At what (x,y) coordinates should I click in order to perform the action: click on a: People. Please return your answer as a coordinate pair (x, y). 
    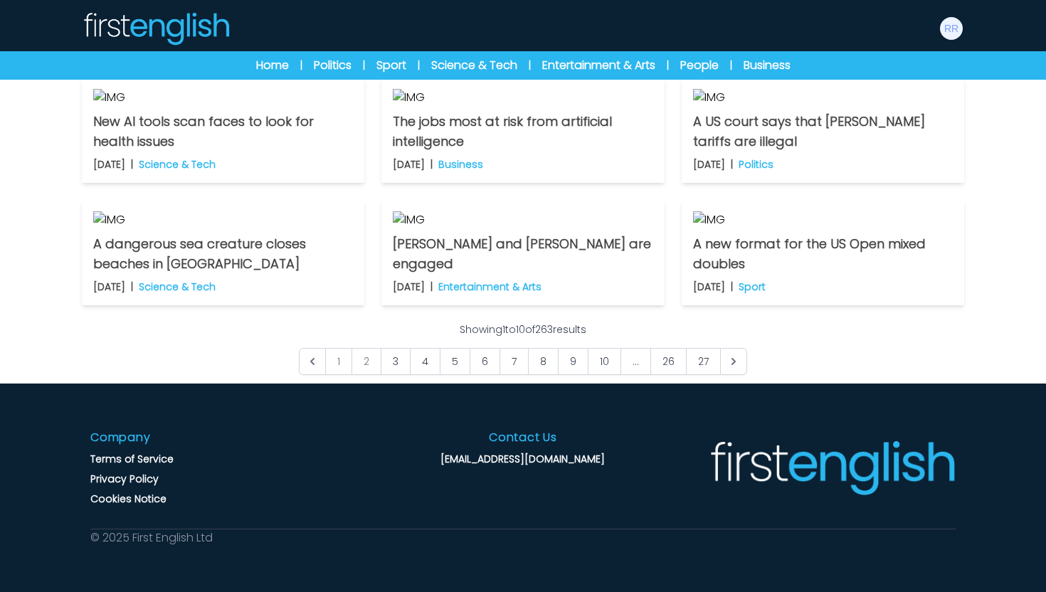
    Looking at the image, I should click on (699, 65).